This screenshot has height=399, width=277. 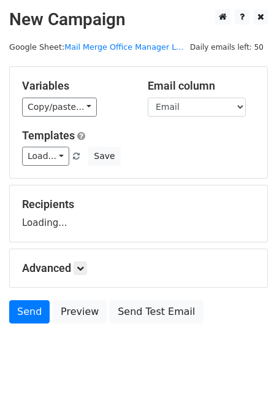 What do you see at coordinates (124, 47) in the screenshot?
I see `a: Mail Merge Office Manager L...` at bounding box center [124, 47].